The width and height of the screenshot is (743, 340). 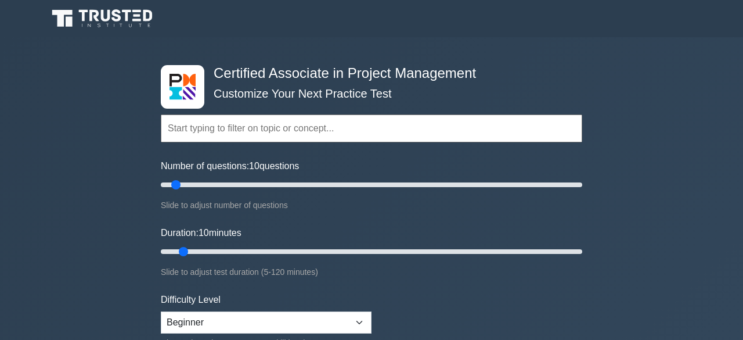 What do you see at coordinates (372, 205) in the screenshot?
I see `div: Slide to adjust number of questions` at bounding box center [372, 205].